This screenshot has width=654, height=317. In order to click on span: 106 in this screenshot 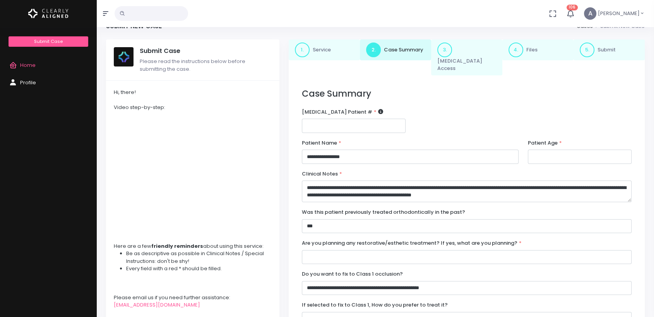, I will do `click(572, 7)`.